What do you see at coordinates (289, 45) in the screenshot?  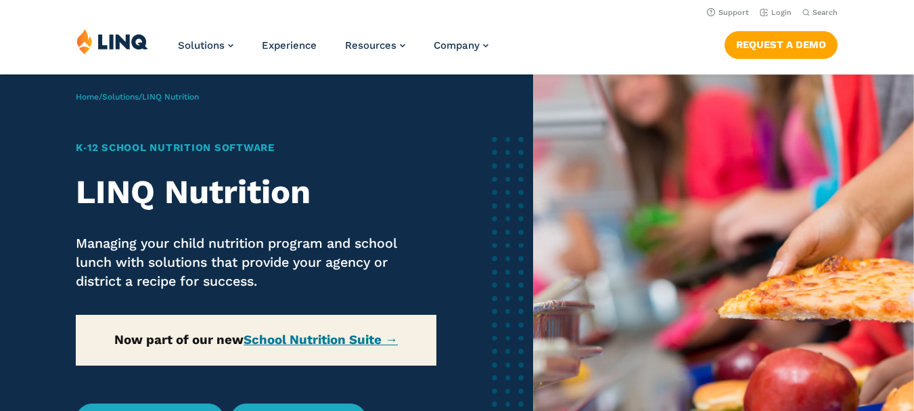 I see `a: Experience` at bounding box center [289, 45].